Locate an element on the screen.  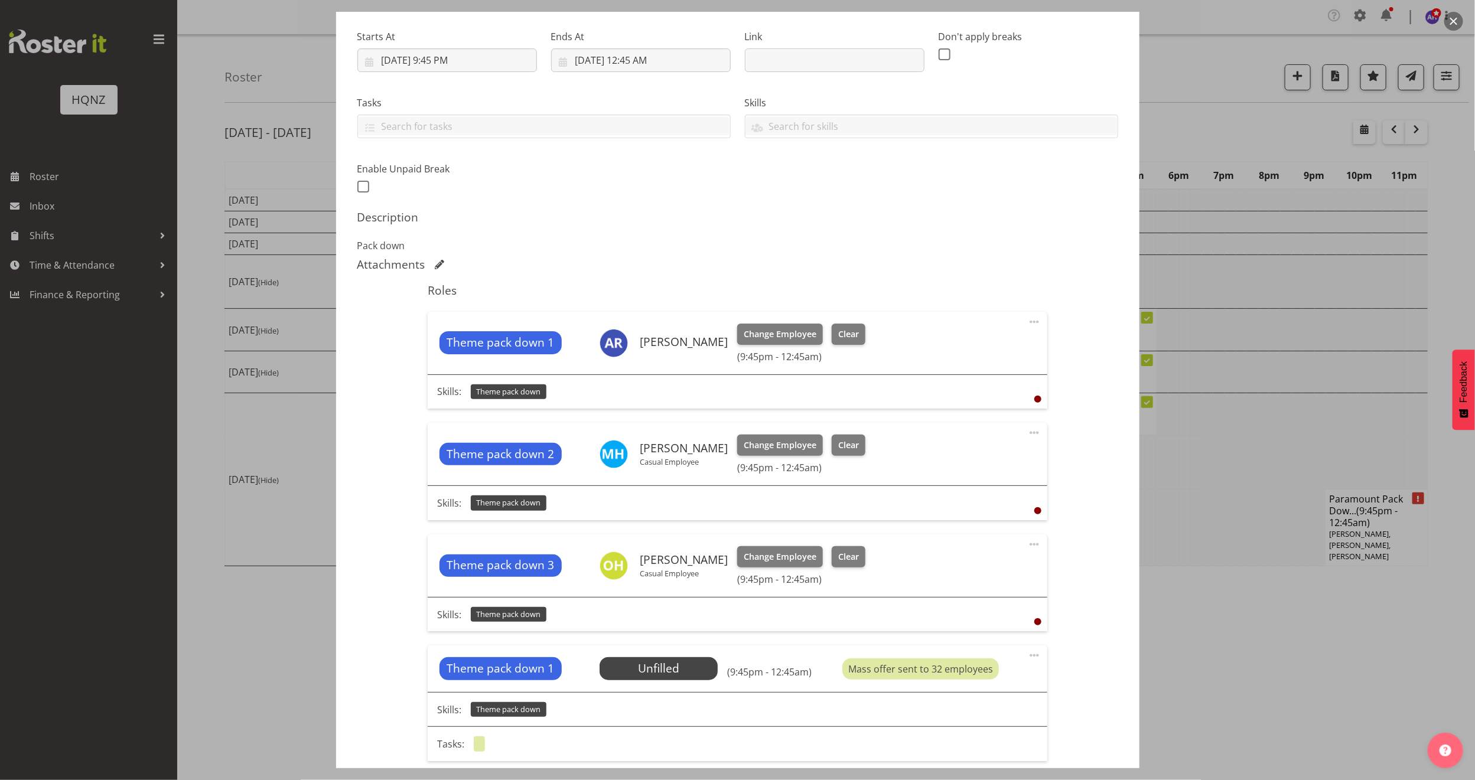
label: Skills is located at coordinates (932, 103).